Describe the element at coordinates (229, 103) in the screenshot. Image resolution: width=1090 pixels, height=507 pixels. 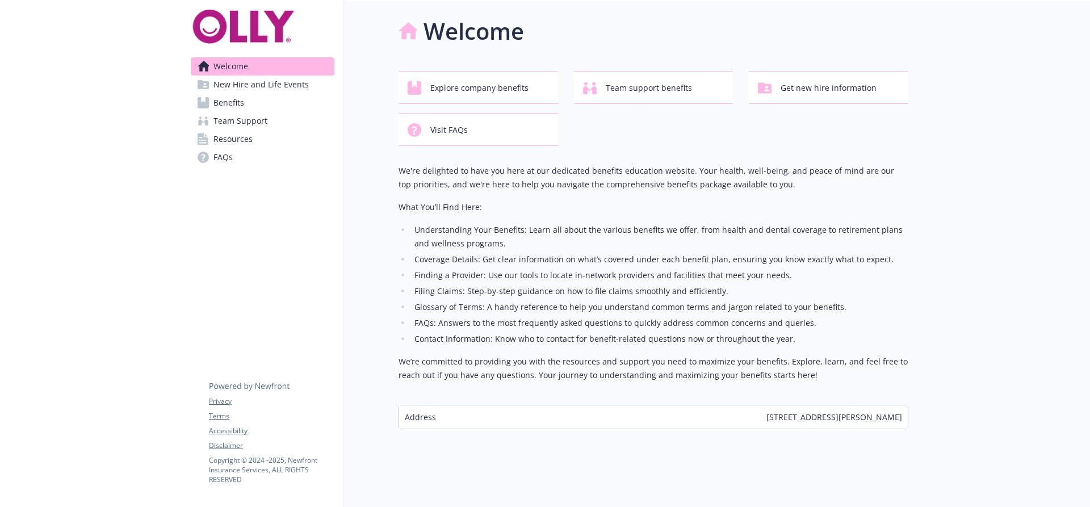
I see `span: Benefits` at that location.